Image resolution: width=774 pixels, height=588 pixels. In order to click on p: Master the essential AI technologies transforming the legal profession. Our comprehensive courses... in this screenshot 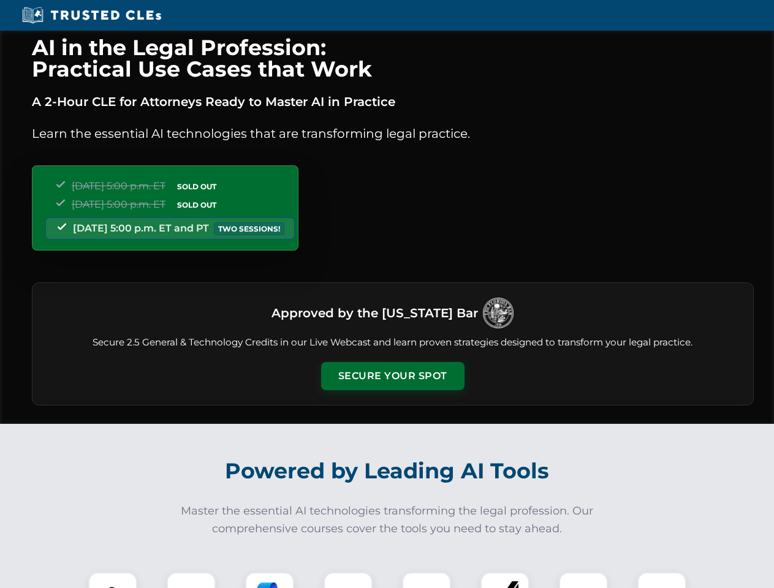, I will do `click(387, 520)`.